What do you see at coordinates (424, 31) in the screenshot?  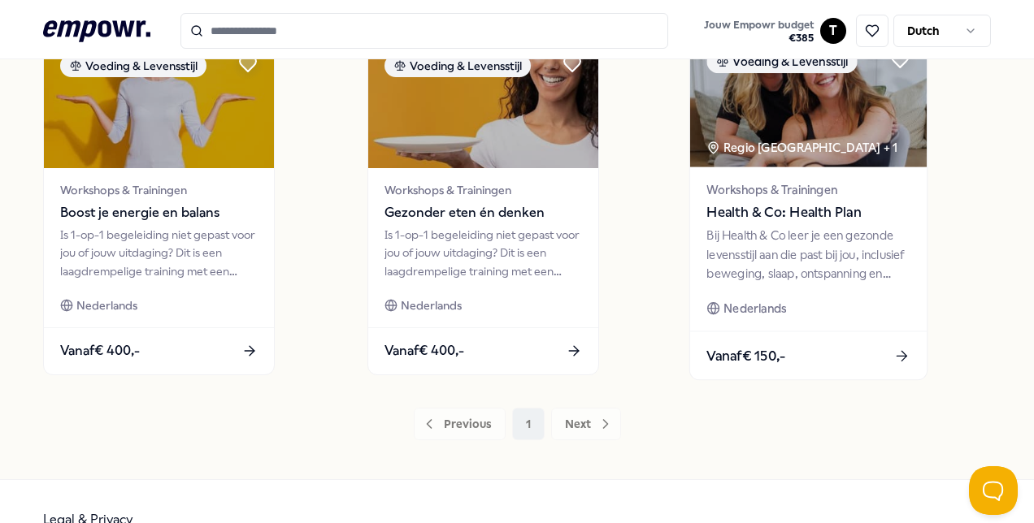 I see `input: Search for products, categories or subcategories` at bounding box center [424, 31].